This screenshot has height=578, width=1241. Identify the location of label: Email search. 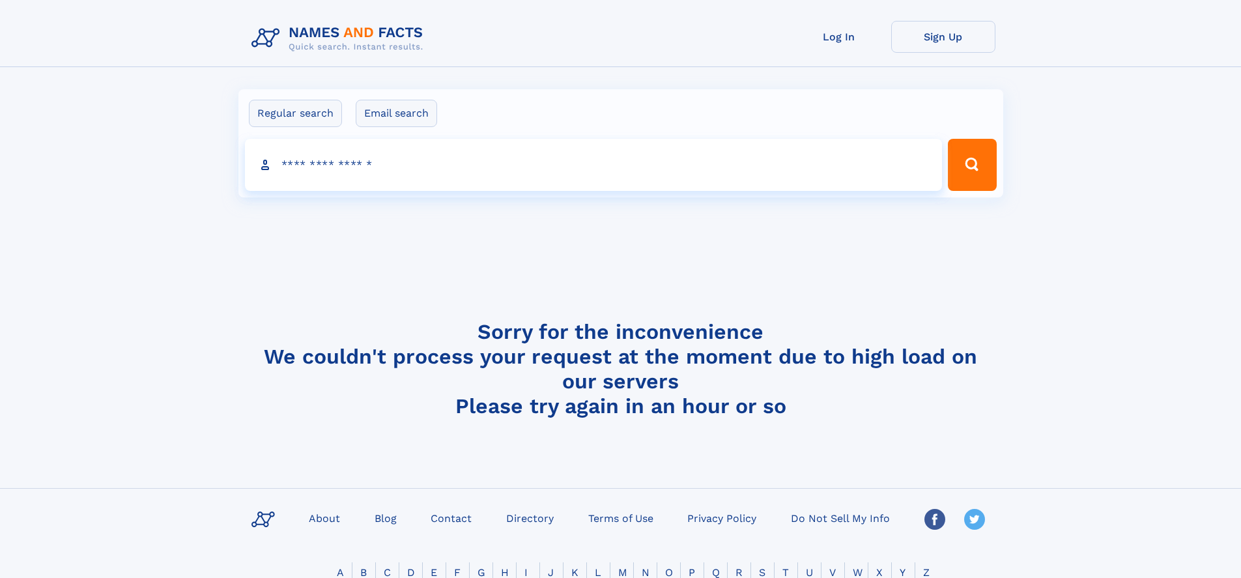
(396, 113).